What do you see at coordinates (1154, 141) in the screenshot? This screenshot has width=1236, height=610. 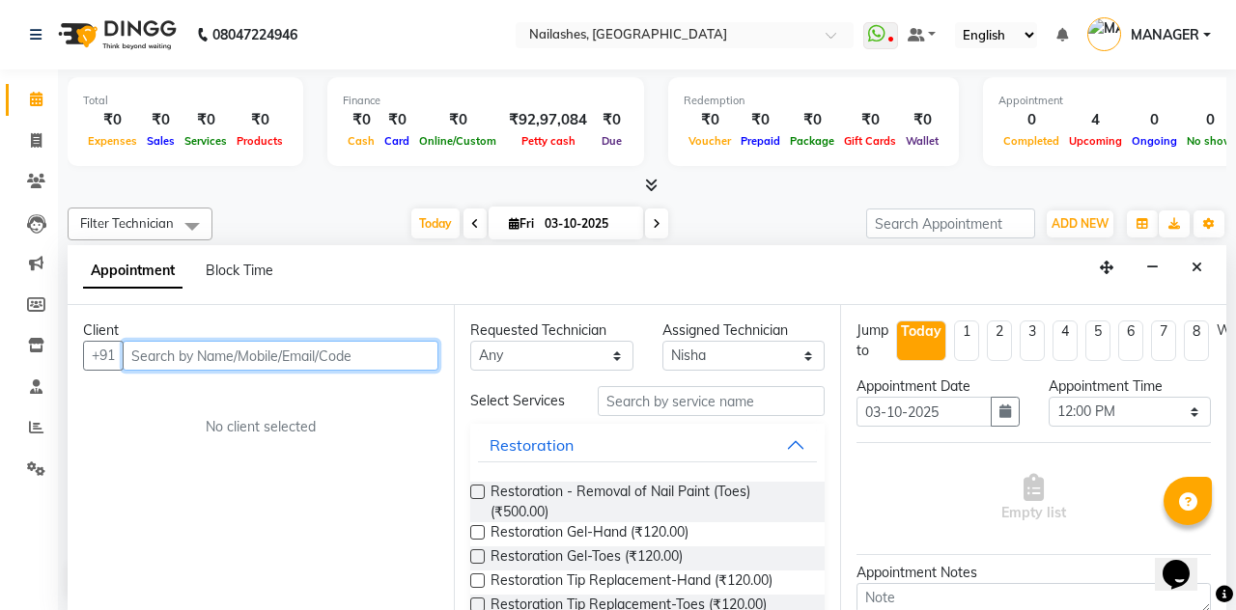 I see `span: Ongoing` at bounding box center [1154, 141].